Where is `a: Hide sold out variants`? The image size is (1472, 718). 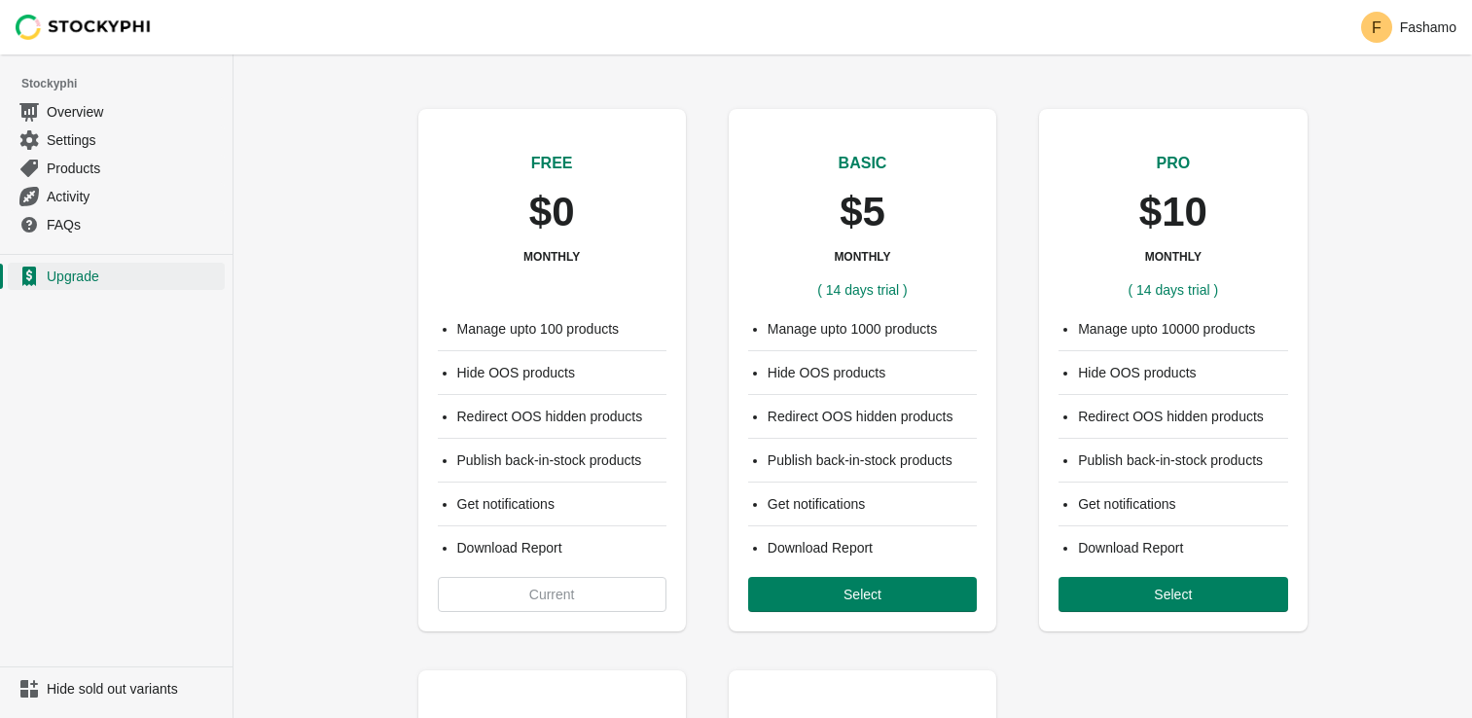
a: Hide sold out variants is located at coordinates (116, 689).